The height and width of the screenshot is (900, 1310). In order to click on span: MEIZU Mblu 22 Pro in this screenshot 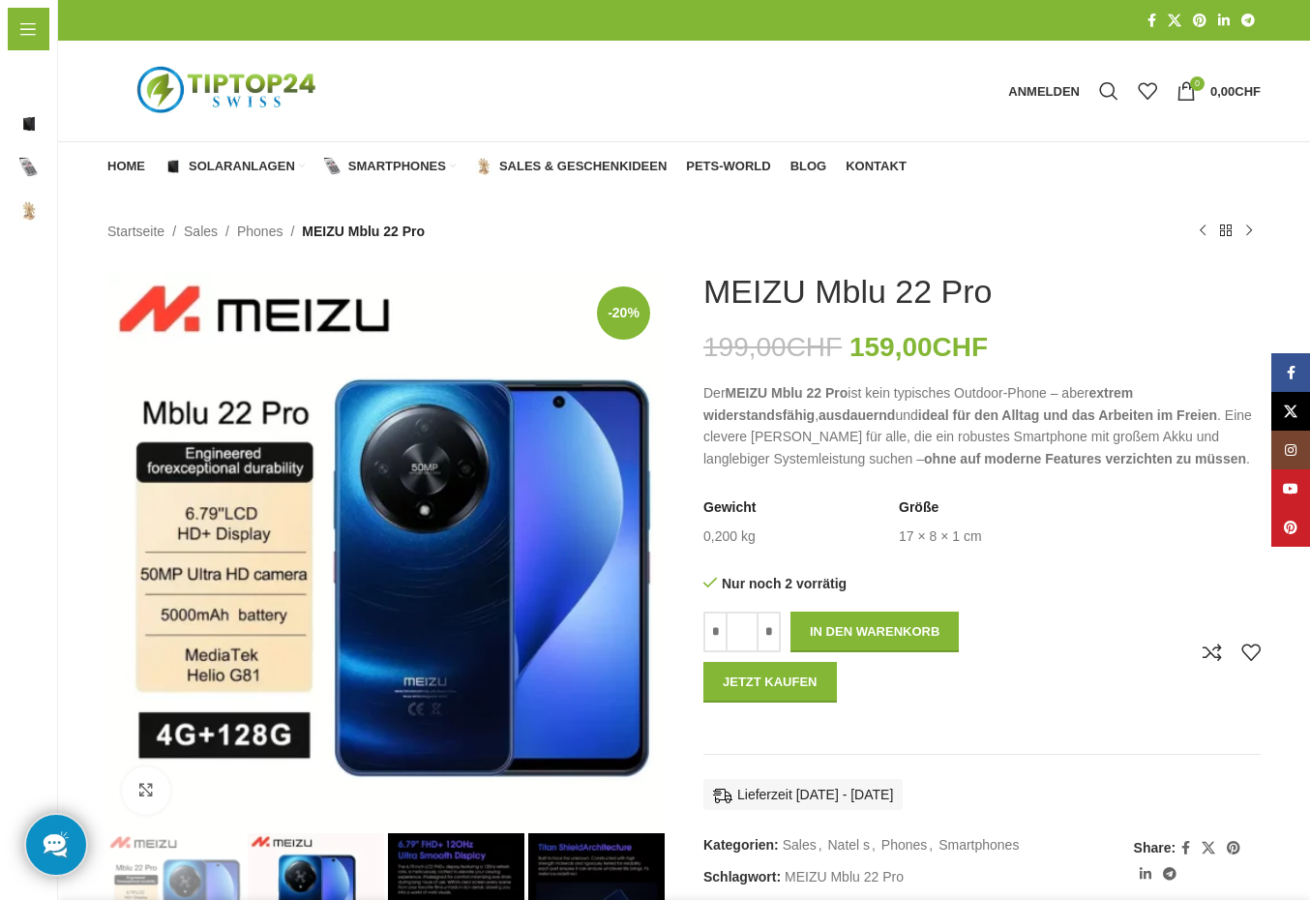, I will do `click(363, 231)`.